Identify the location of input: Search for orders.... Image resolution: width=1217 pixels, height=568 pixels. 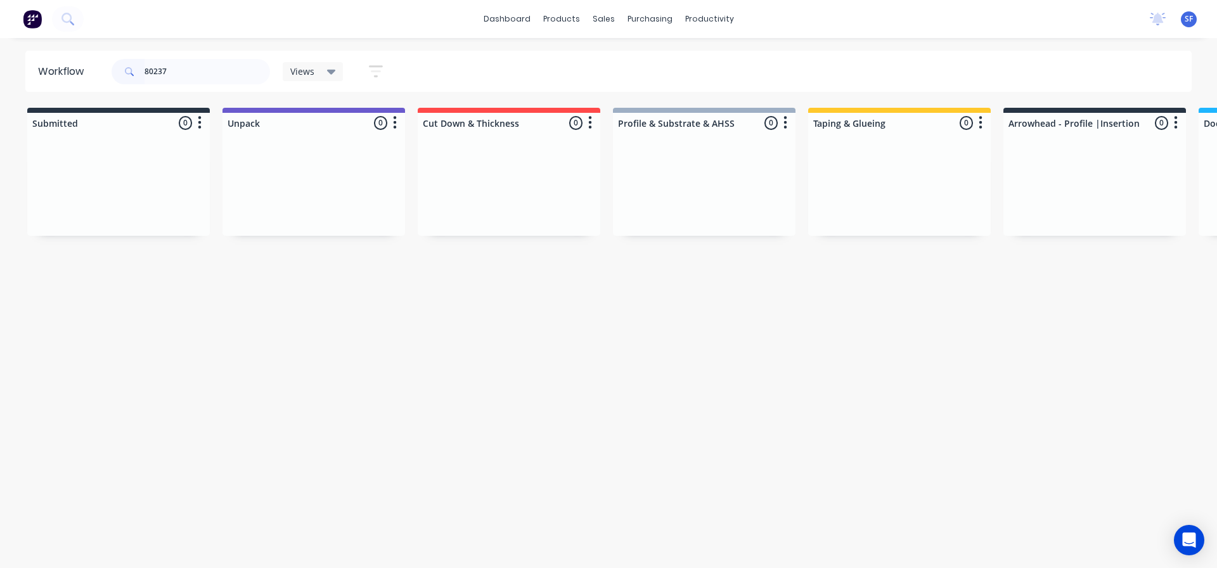
(207, 72).